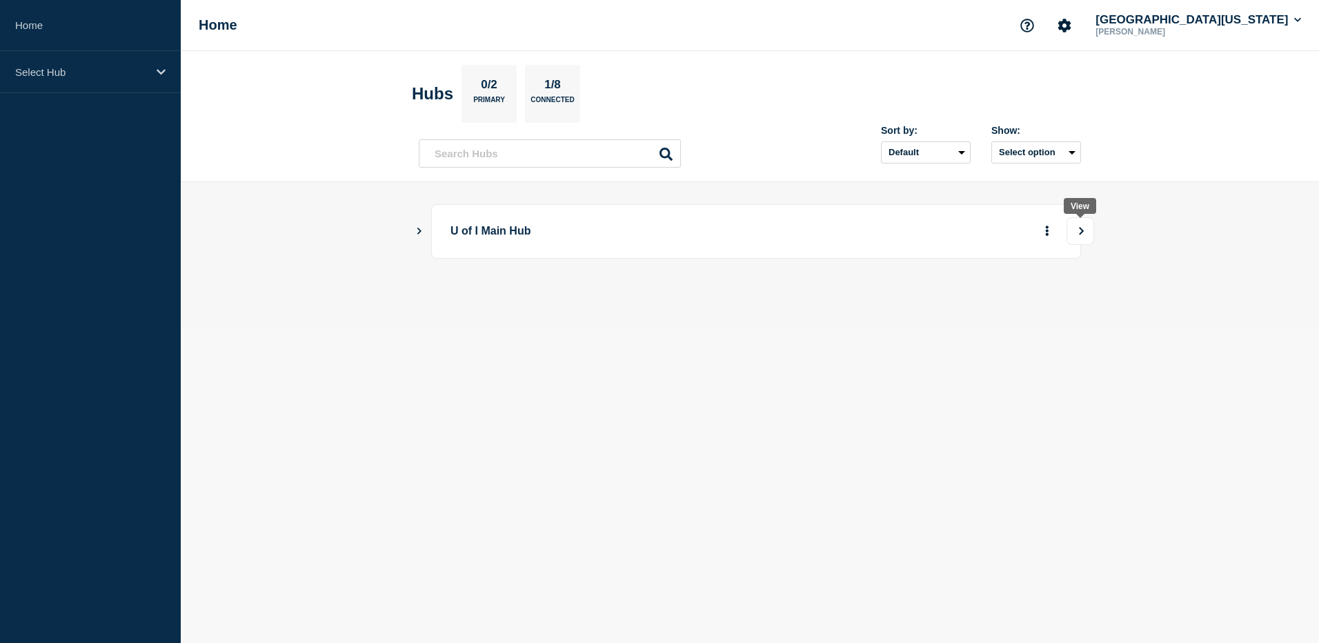 This screenshot has height=643, width=1319. I want to click on div: Sort by:, so click(925, 130).